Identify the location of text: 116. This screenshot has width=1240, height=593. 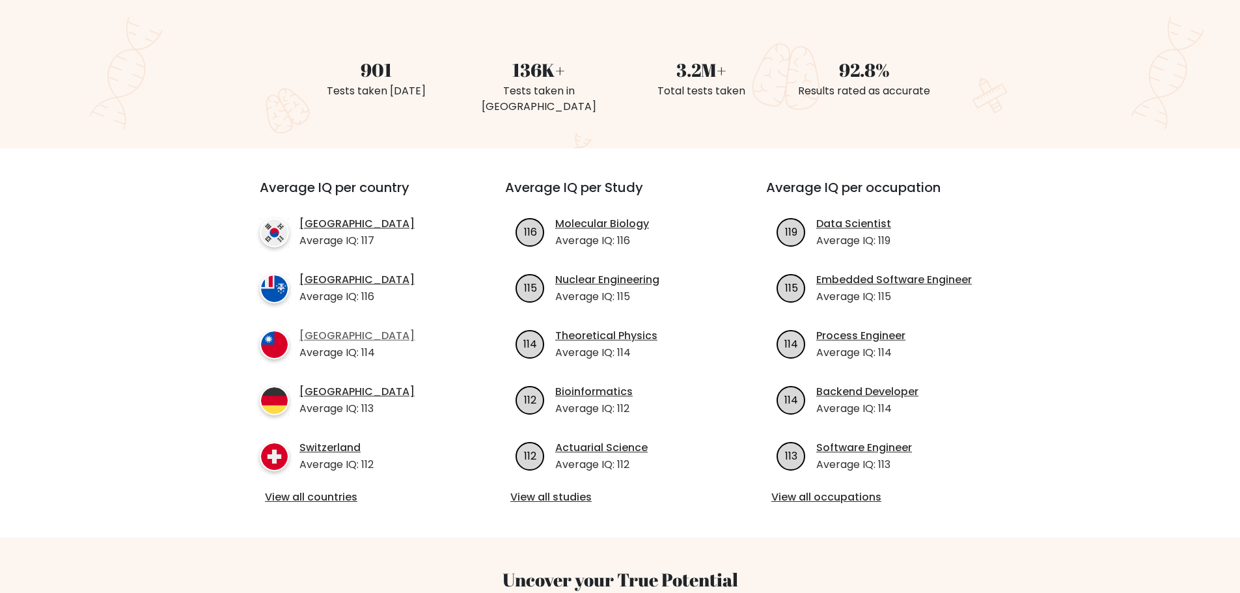
(530, 231).